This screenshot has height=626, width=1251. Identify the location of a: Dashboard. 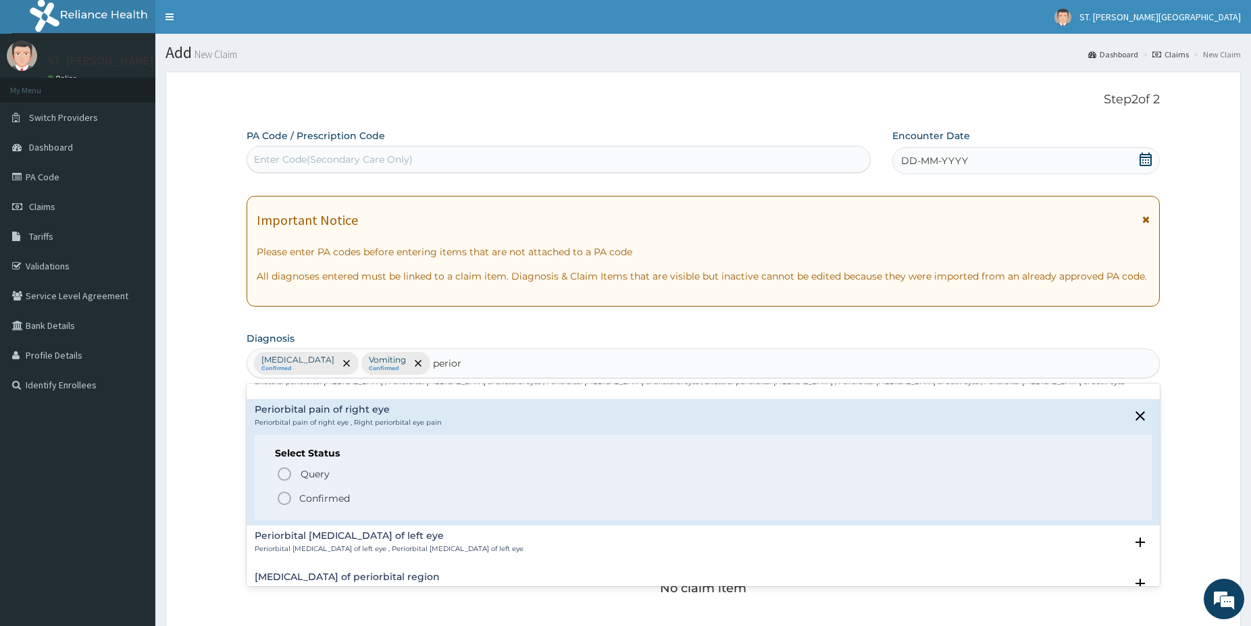
(1113, 54).